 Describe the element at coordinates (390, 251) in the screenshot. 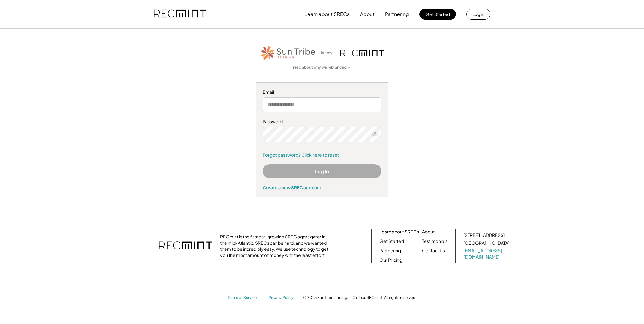

I see `a: Partnering` at that location.